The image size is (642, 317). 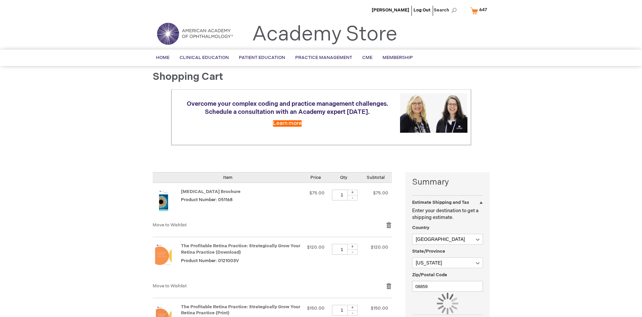 What do you see at coordinates (188, 77) in the screenshot?
I see `span: Shopping Cart` at bounding box center [188, 77].